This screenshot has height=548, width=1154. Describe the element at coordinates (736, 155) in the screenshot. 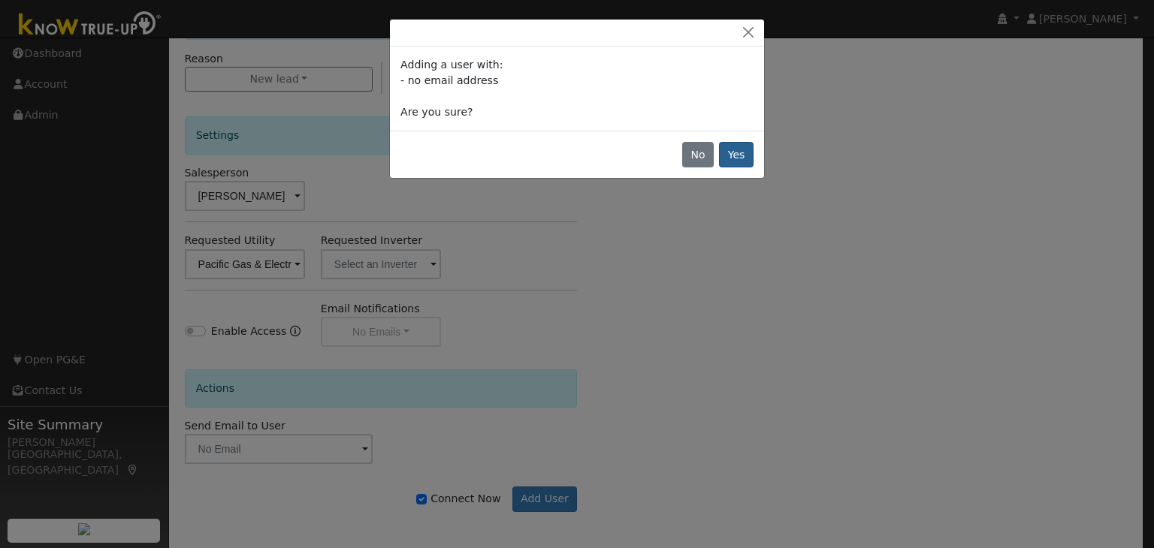

I see `button: Yes` at that location.